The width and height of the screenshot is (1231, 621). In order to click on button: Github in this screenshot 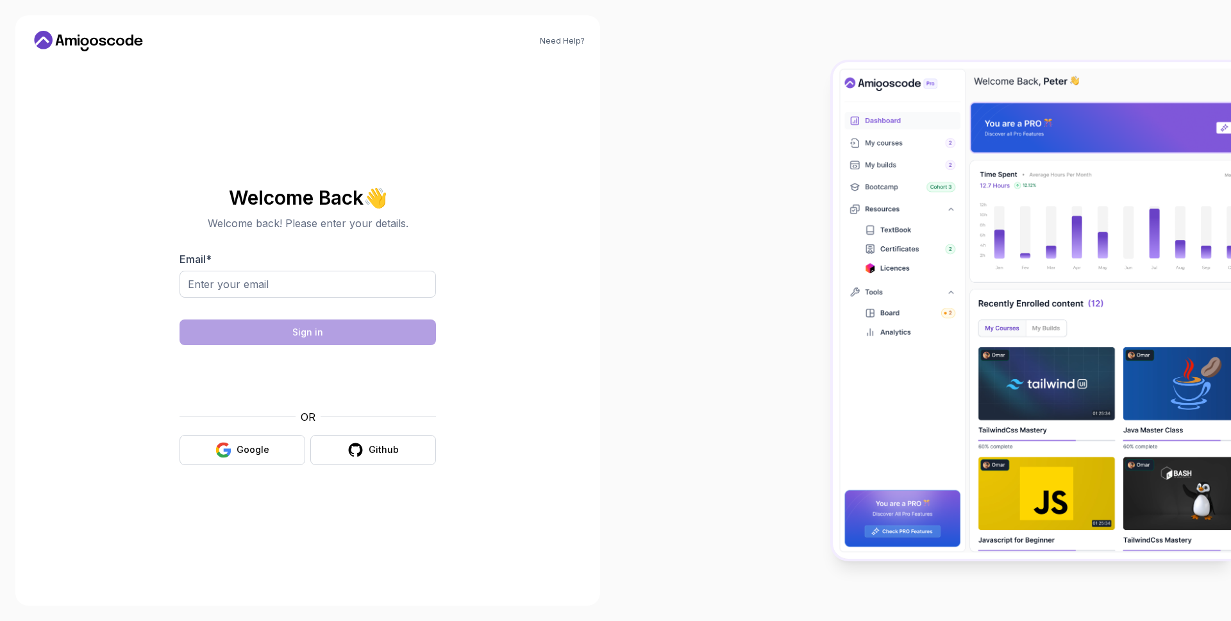, I will do `click(373, 450)`.